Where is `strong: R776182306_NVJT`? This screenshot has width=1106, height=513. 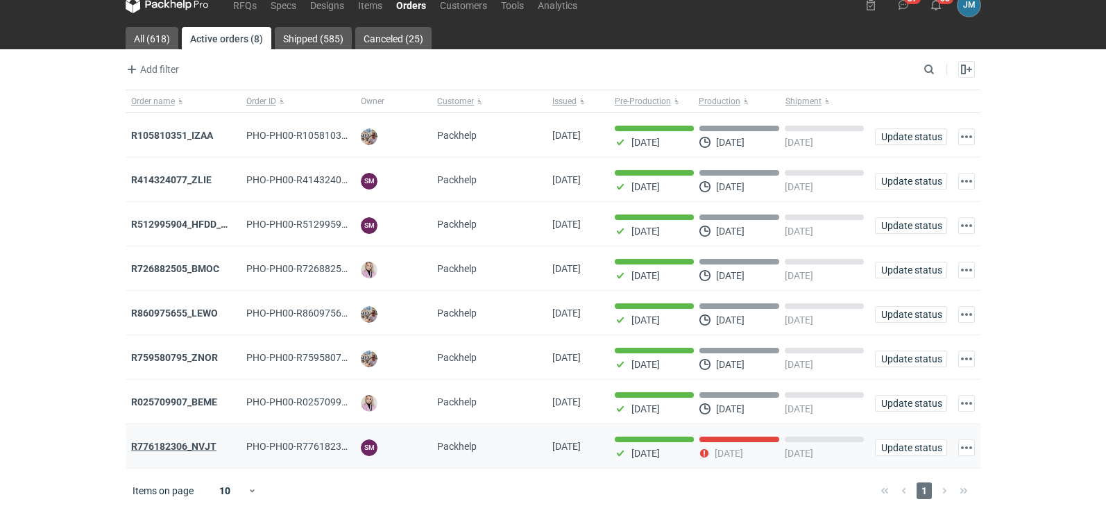
strong: R776182306_NVJT is located at coordinates (173, 446).